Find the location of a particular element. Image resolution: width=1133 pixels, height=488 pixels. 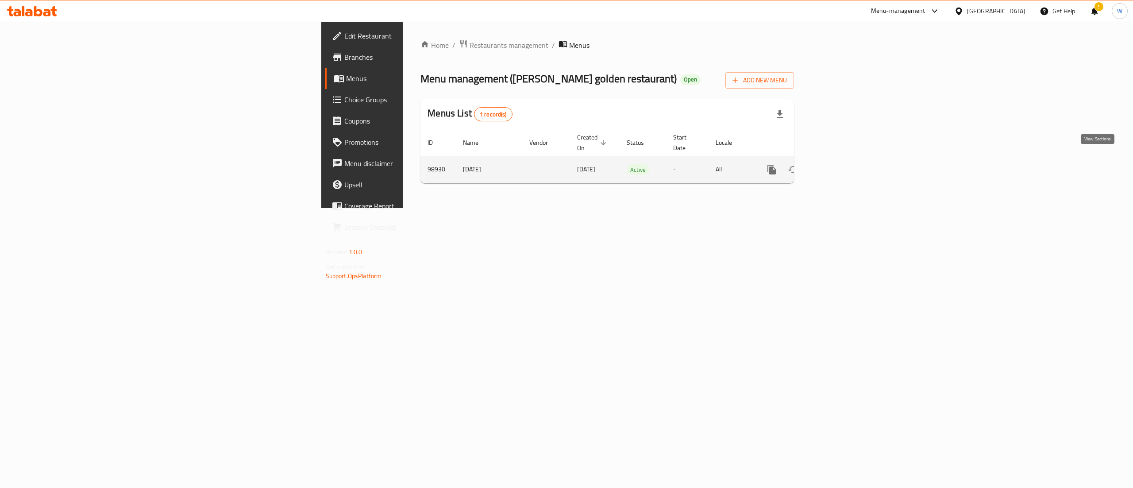

div: Menu-management is located at coordinates (898, 11).